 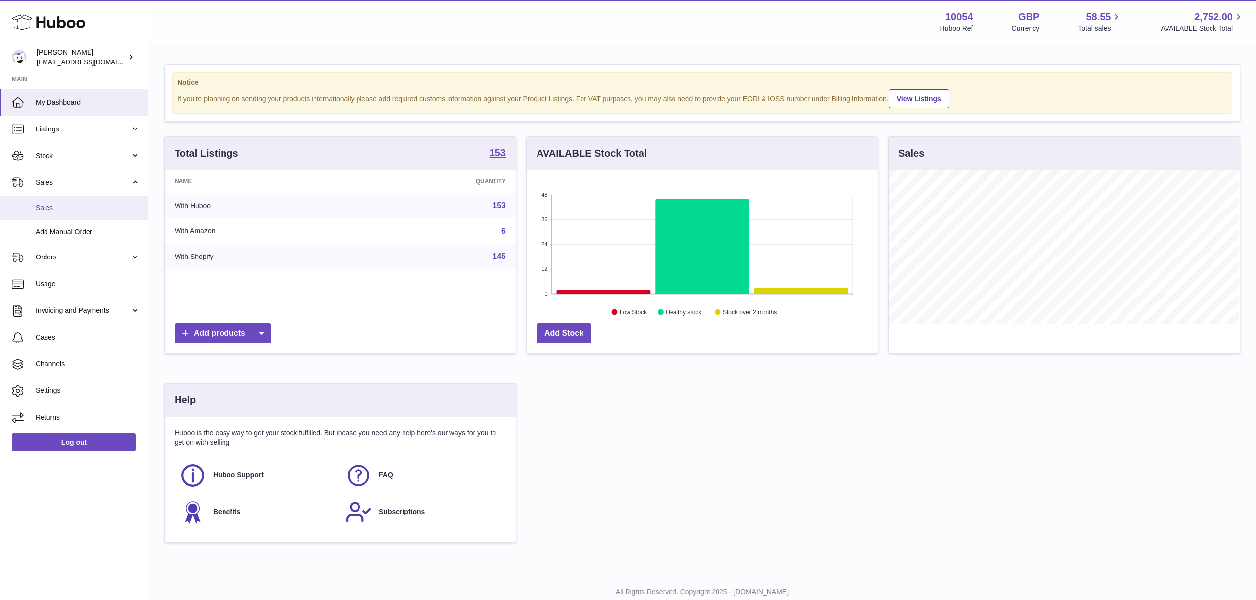 I want to click on strong: 10054, so click(x=959, y=17).